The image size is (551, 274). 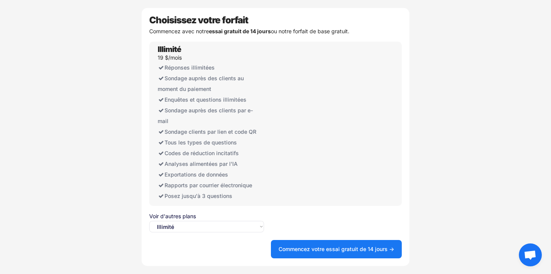 I want to click on font: Sondage auprès des clients par e-mail, so click(x=205, y=115).